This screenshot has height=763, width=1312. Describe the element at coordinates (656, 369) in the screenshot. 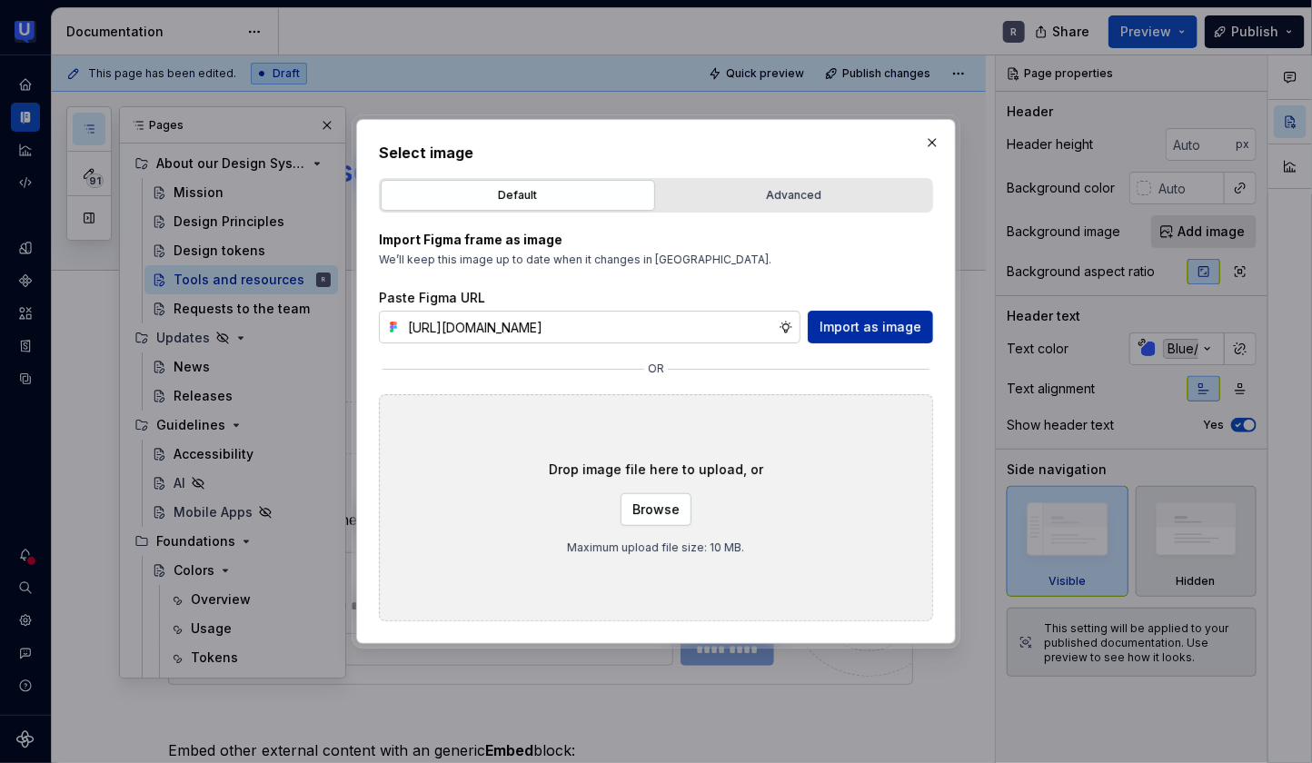

I see `p: or` at that location.